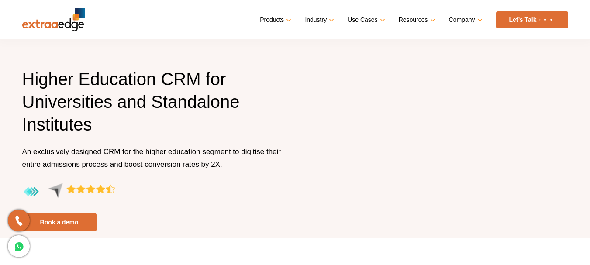  What do you see at coordinates (416, 20) in the screenshot?
I see `a: Resources` at bounding box center [416, 20].